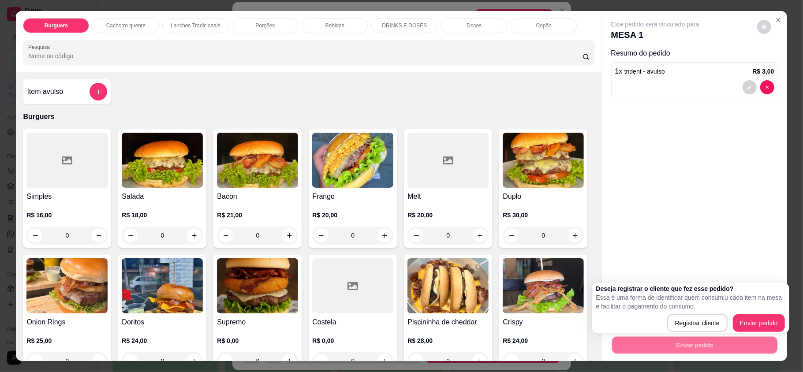  Describe the element at coordinates (656, 24) in the screenshot. I see `p: Este pedido será vinculado para` at that location.